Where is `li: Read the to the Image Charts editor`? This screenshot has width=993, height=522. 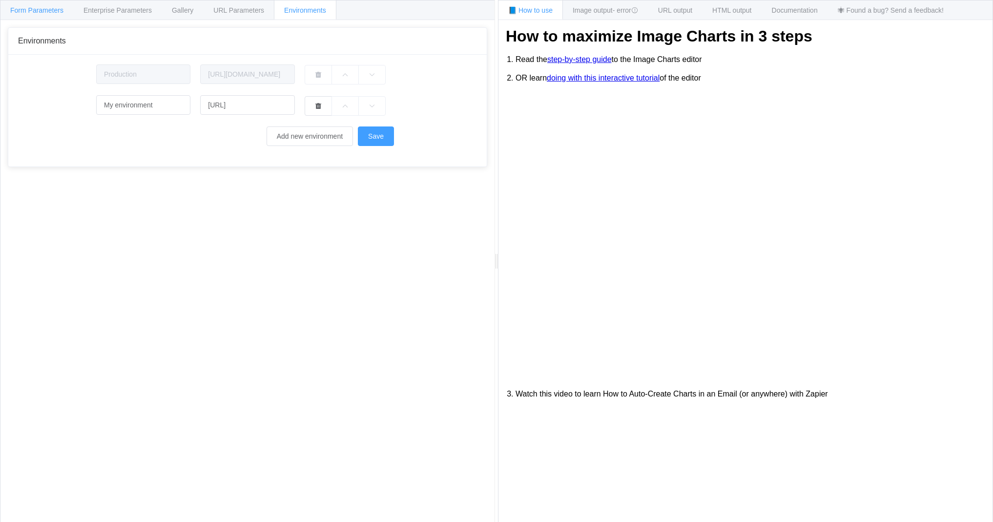
li: Read the to the Image Charts editor is located at coordinates (750, 60).